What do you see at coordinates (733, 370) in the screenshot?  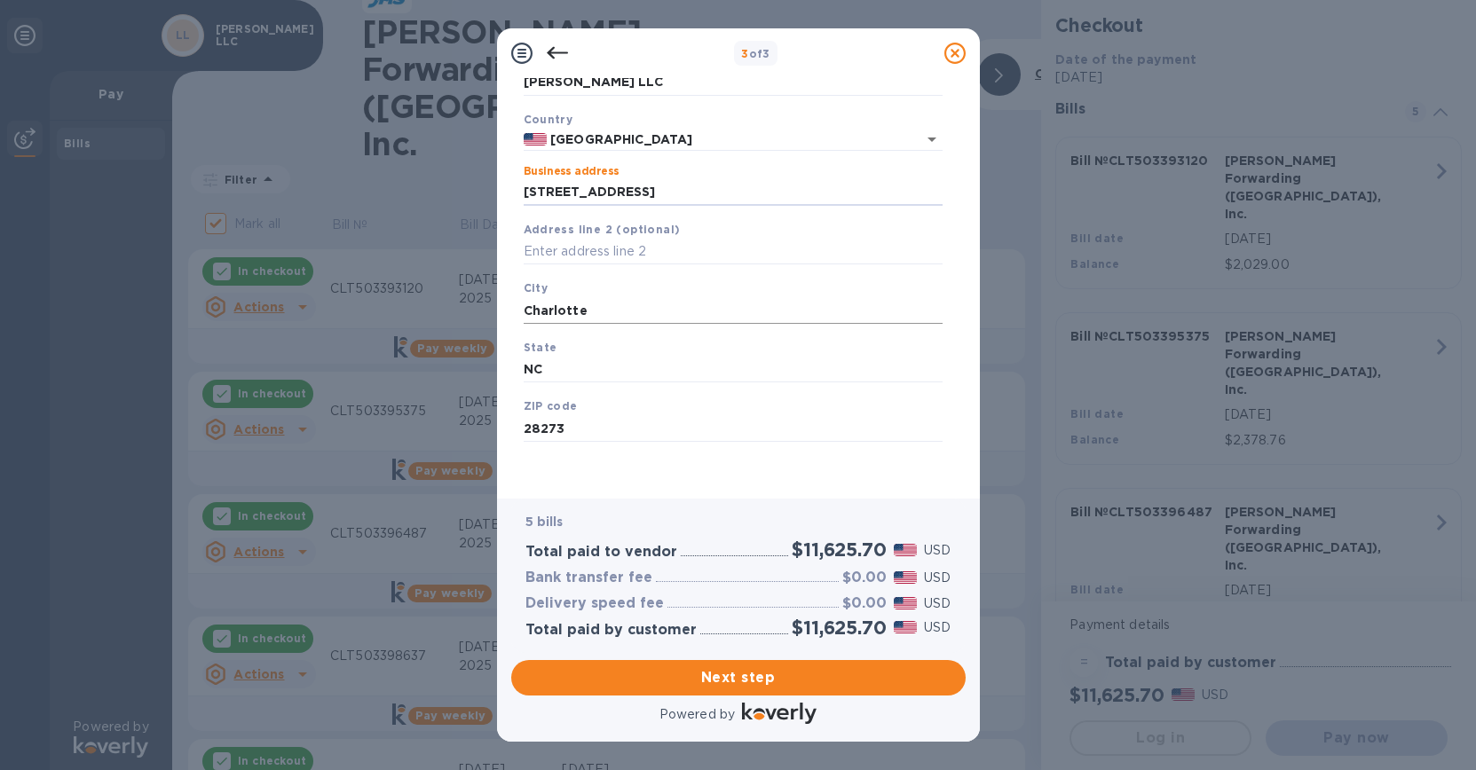 I see `input: Enter state` at bounding box center [733, 370].